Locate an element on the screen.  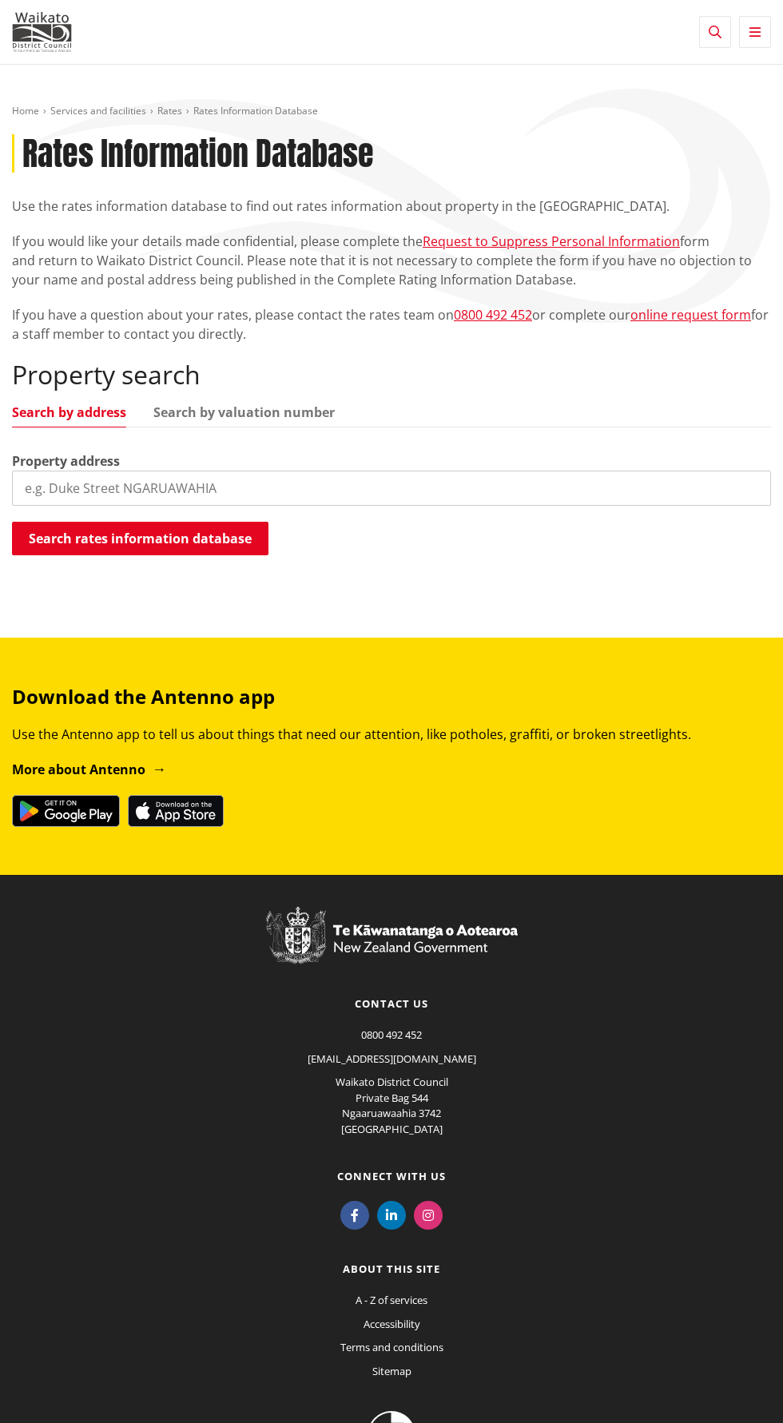
a: Request to Suppress Personal Information is located at coordinates (551, 241).